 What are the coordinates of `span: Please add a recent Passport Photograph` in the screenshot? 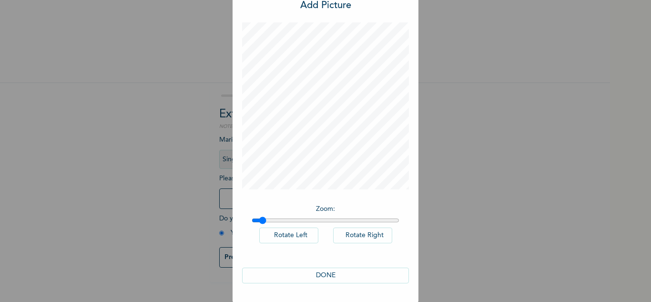 It's located at (305, 194).